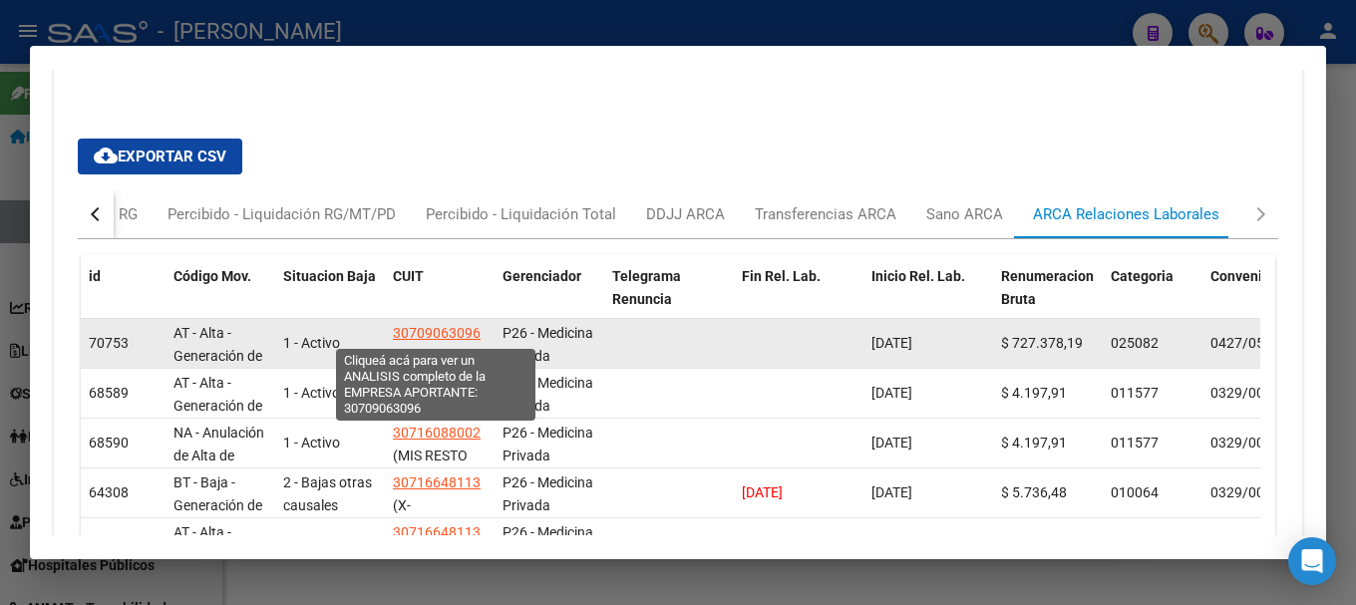 This screenshot has height=605, width=1356. I want to click on span: Telegrama Renuncia, so click(646, 287).